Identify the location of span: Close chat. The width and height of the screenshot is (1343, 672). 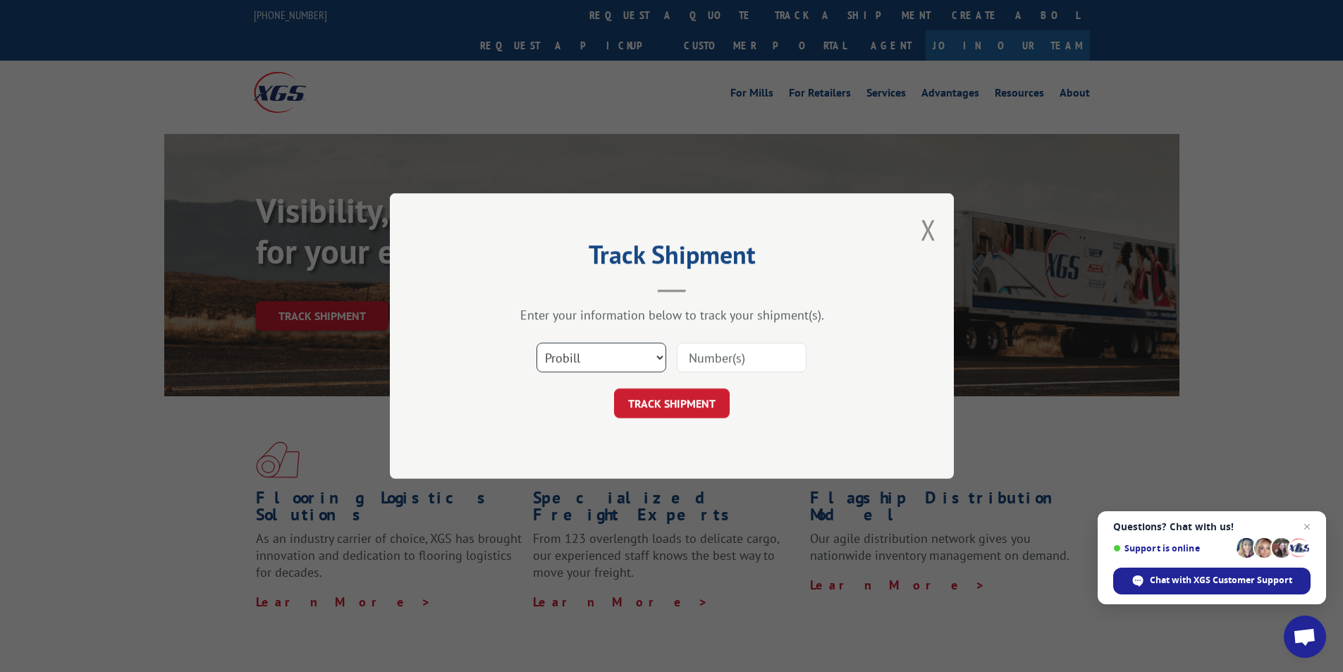
(1307, 527).